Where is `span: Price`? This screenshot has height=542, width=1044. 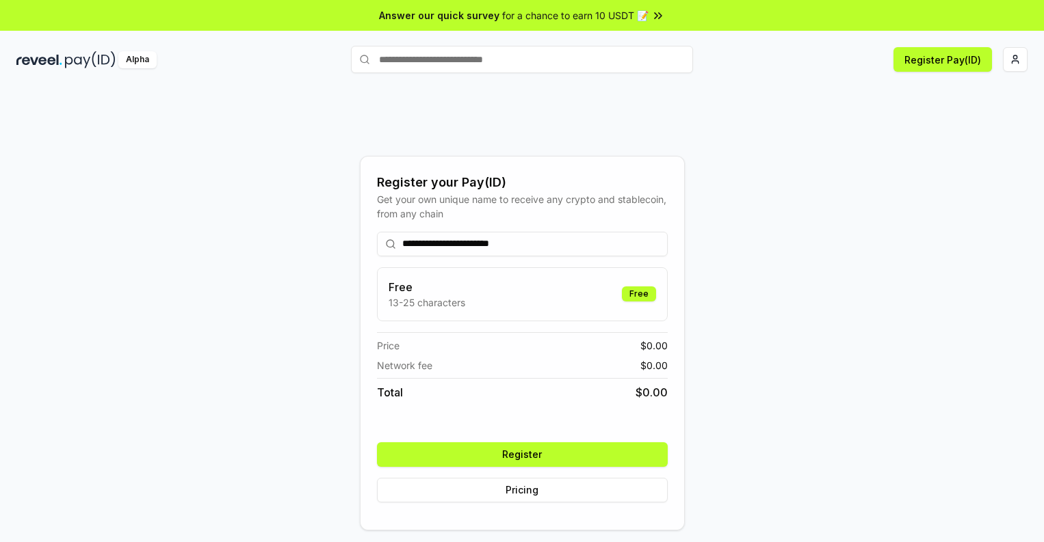
span: Price is located at coordinates (388, 345).